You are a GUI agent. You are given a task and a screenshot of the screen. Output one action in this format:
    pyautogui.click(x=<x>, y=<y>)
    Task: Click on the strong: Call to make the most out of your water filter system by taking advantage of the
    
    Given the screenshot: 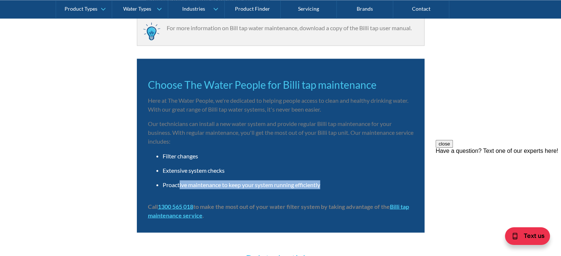 What is the action you would take?
    pyautogui.click(x=269, y=206)
    